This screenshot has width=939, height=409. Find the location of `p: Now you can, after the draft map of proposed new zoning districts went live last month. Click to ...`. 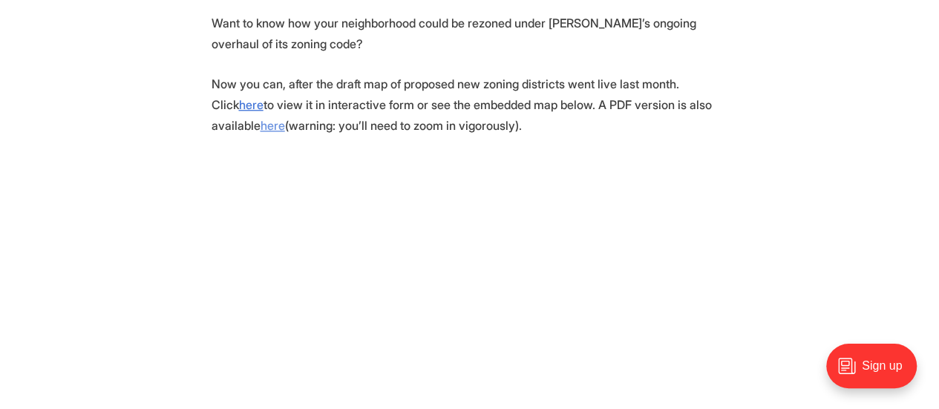

p: Now you can, after the draft map of proposed new zoning districts went live last month. Click to ... is located at coordinates (470, 105).